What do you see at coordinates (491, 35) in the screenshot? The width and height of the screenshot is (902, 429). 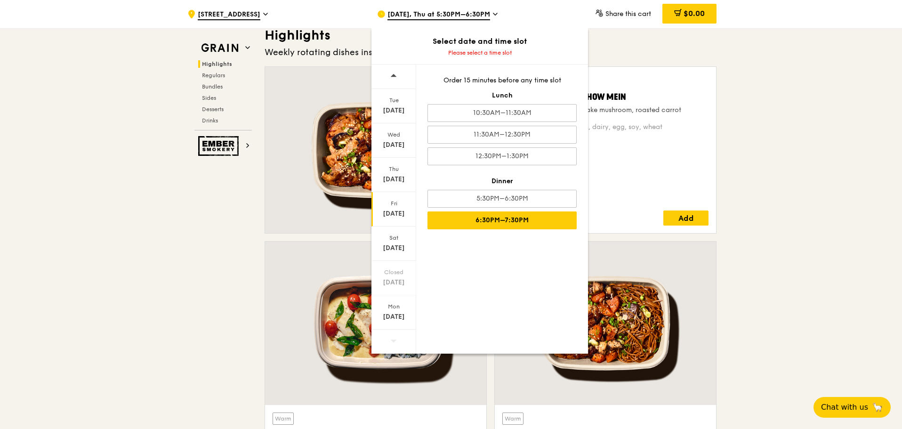 I see `h3: Highlights` at bounding box center [491, 35].